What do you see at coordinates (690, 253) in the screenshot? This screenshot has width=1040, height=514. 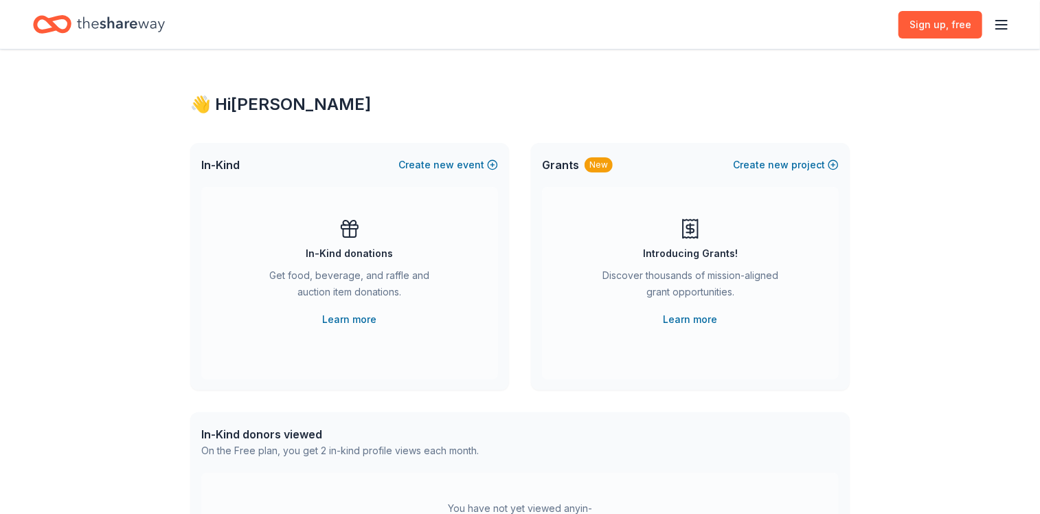 I see `div: Introducing Grants!` at bounding box center [690, 253].